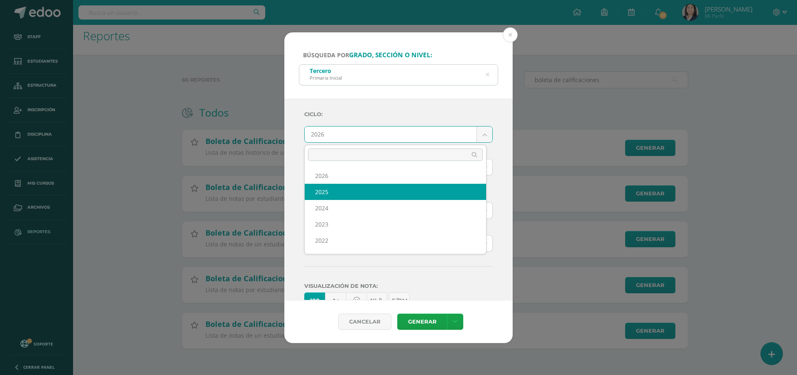  Describe the element at coordinates (395, 192) in the screenshot. I see `div: 2025` at that location.